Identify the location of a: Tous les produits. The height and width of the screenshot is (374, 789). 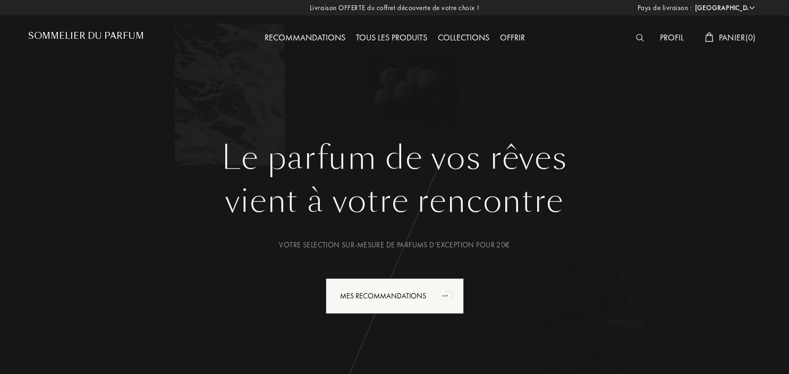
(392, 37).